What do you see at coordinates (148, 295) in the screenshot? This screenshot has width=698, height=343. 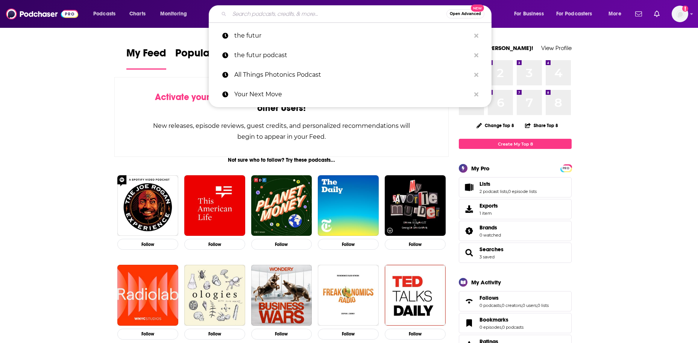 I see `img: Radiolab` at bounding box center [148, 295].